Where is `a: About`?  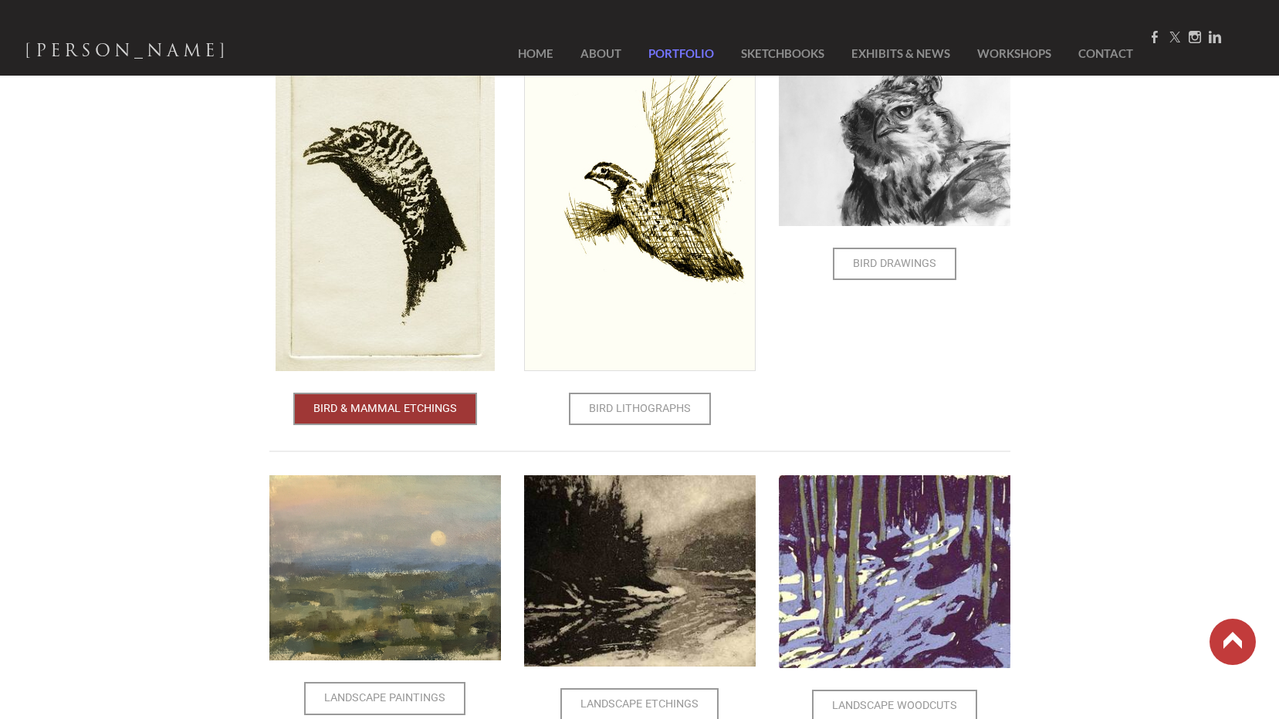 a: About is located at coordinates (600, 53).